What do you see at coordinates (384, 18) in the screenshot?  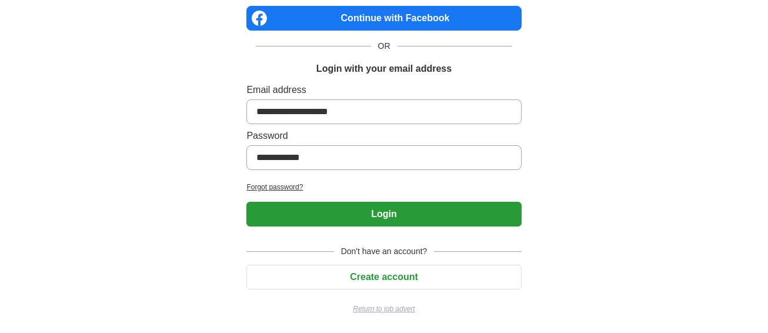 I see `a: Continue with Facebook` at bounding box center [384, 18].